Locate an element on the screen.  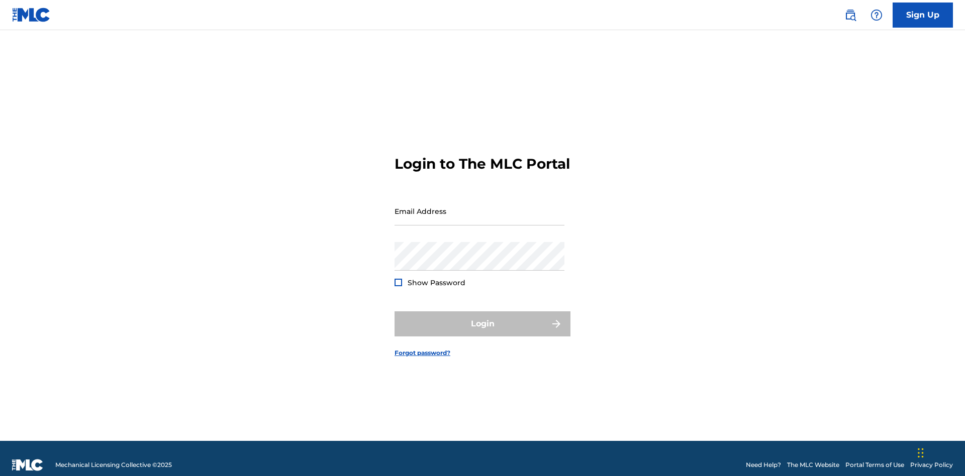
span: Mechanical Licensing Collective © 2025 is located at coordinates (114, 465).